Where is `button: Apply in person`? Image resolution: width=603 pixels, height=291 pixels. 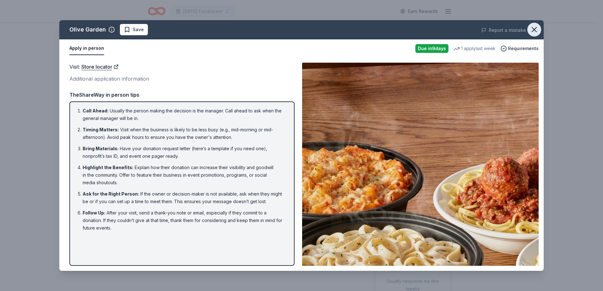 button: Apply in person is located at coordinates (87, 49).